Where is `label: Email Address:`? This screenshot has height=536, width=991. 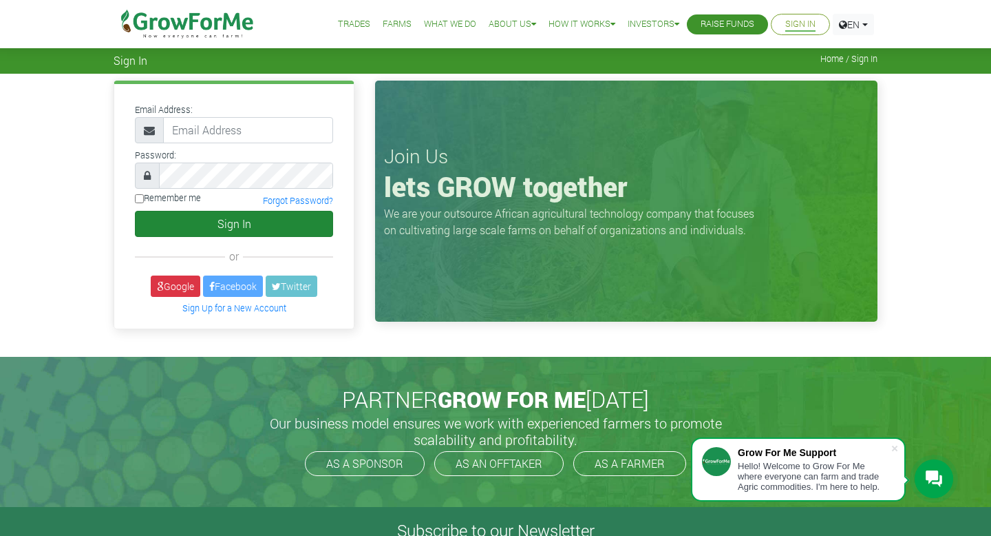 label: Email Address: is located at coordinates (164, 109).